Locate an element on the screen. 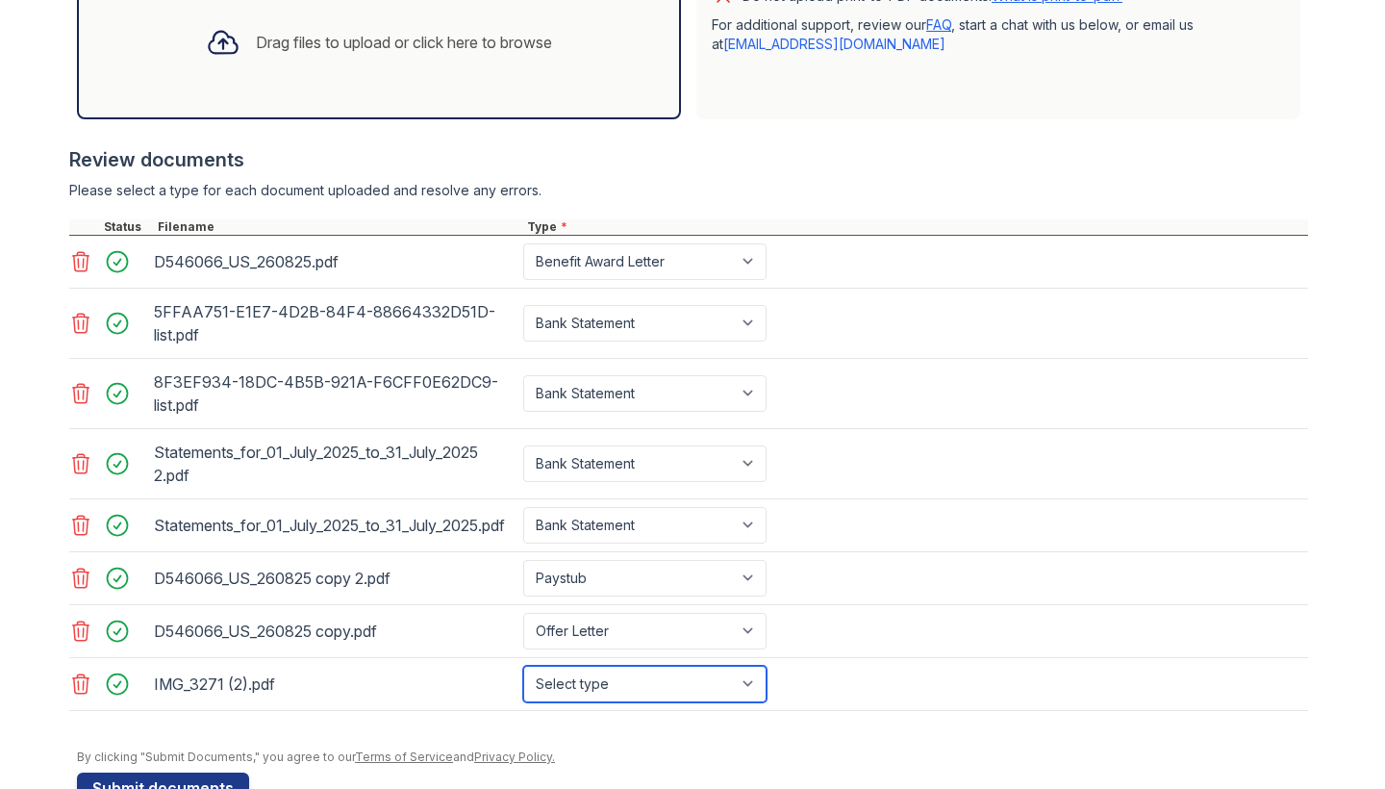 This screenshot has height=789, width=1385. div: Statements_for_01_July_2025_to_31_July_2025.pdf is located at coordinates (335, 525).